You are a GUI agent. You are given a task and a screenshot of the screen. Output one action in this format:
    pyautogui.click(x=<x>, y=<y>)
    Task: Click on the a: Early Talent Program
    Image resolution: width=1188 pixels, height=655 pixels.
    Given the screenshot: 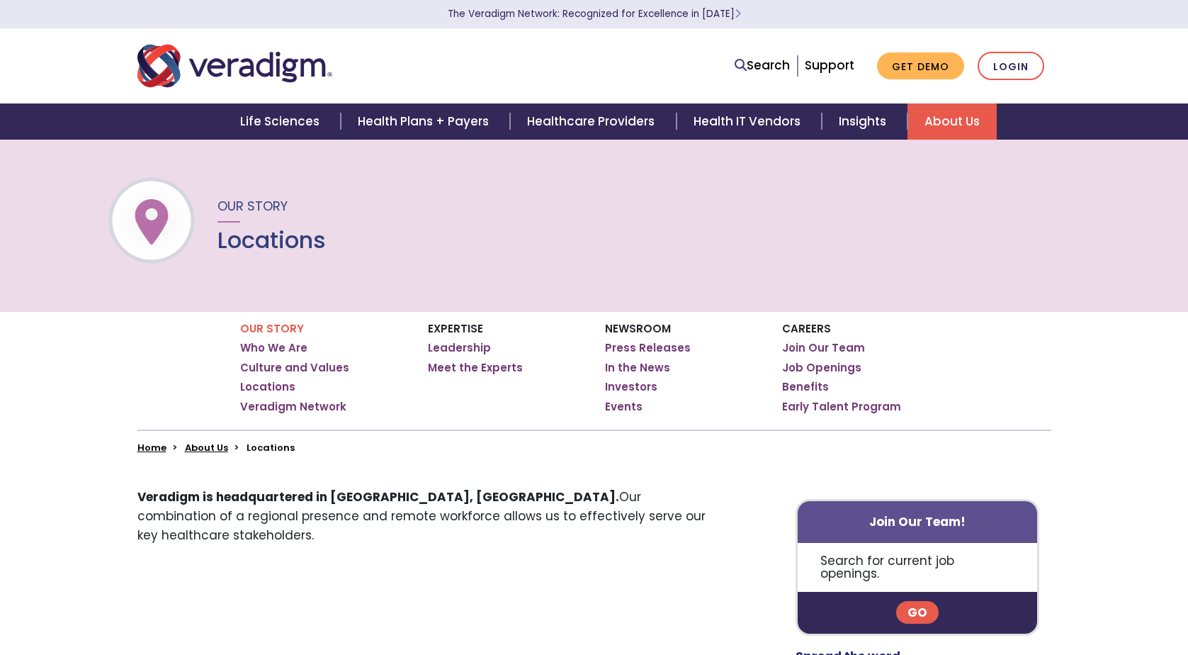 What is the action you would take?
    pyautogui.click(x=842, y=407)
    